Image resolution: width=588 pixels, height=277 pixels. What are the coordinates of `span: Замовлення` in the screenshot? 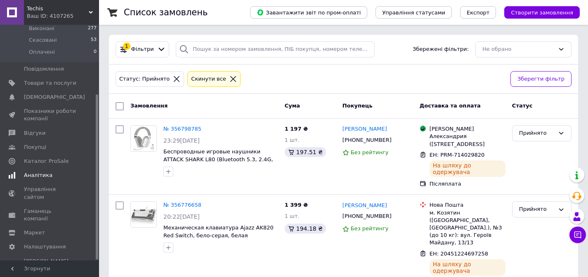 It's located at (149, 105).